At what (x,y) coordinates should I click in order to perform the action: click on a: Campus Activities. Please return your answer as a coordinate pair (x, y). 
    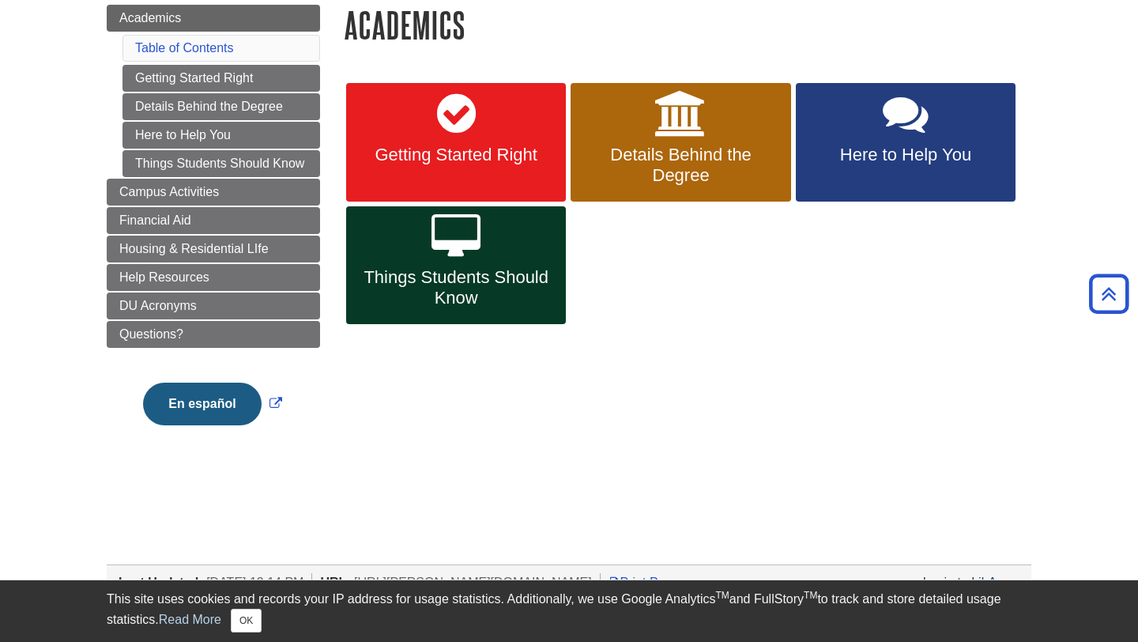
    Looking at the image, I should click on (213, 192).